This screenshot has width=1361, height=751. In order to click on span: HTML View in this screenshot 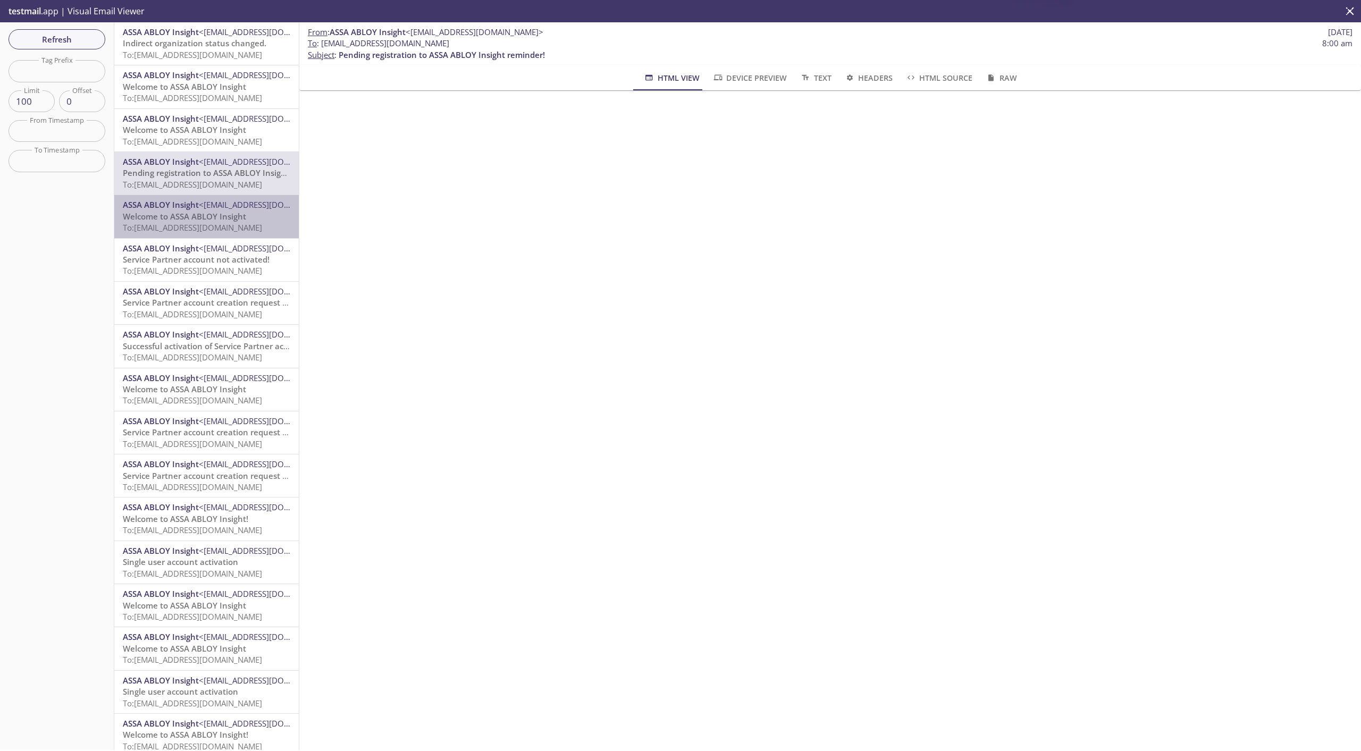, I will do `click(671, 78)`.